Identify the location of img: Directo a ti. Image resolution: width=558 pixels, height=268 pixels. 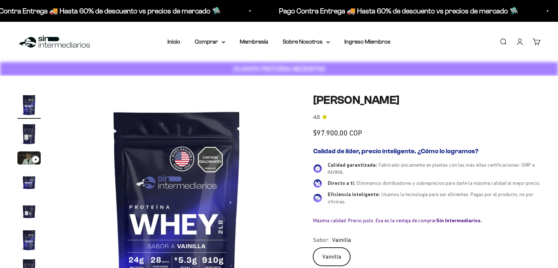
(318, 184).